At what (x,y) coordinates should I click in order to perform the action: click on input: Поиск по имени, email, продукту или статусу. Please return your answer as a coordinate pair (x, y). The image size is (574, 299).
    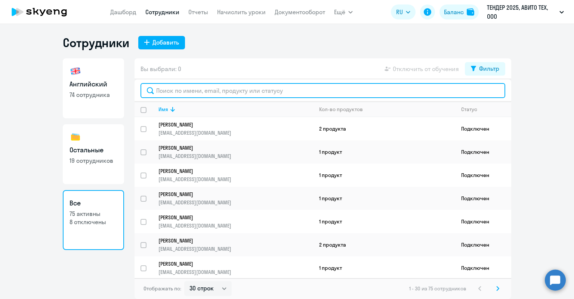
    Looking at the image, I should click on (323, 91).